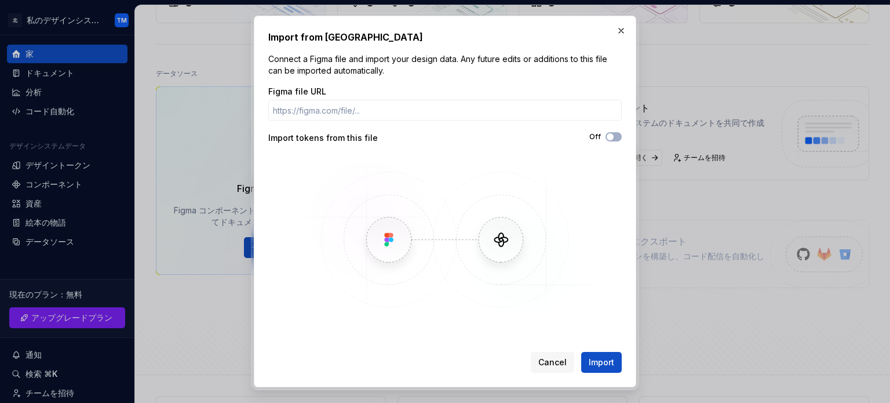  Describe the element at coordinates (601, 362) in the screenshot. I see `span: Import` at that location.